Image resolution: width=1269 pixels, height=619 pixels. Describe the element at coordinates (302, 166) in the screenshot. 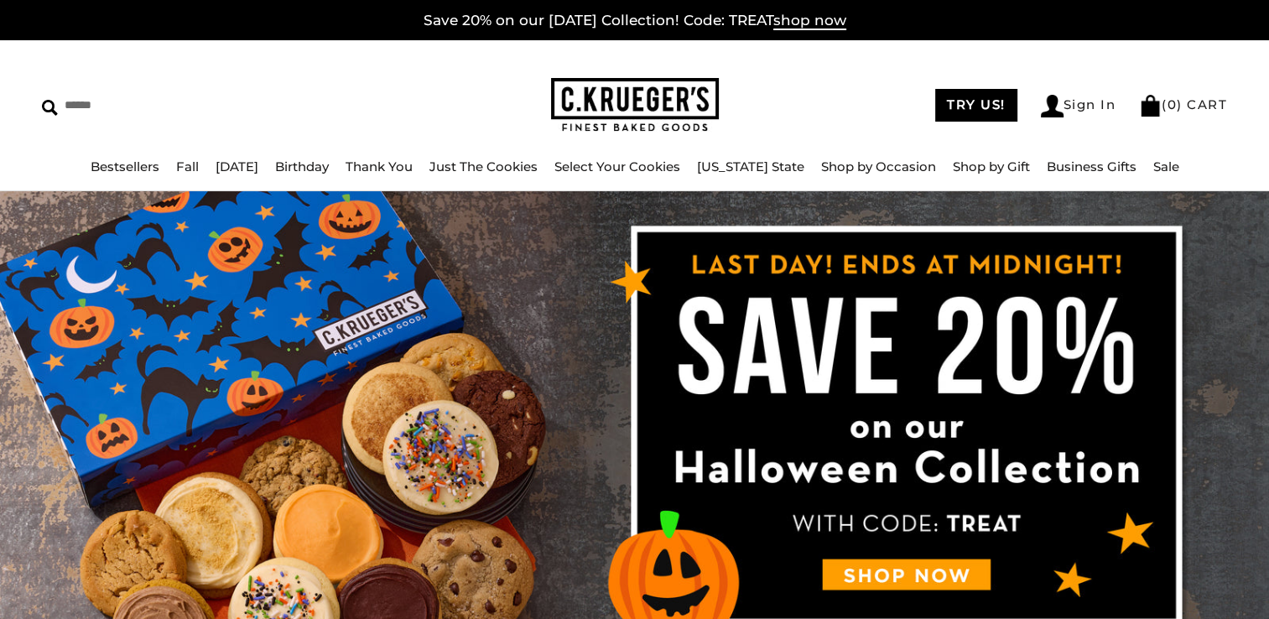

I see `a: Birthday` at that location.